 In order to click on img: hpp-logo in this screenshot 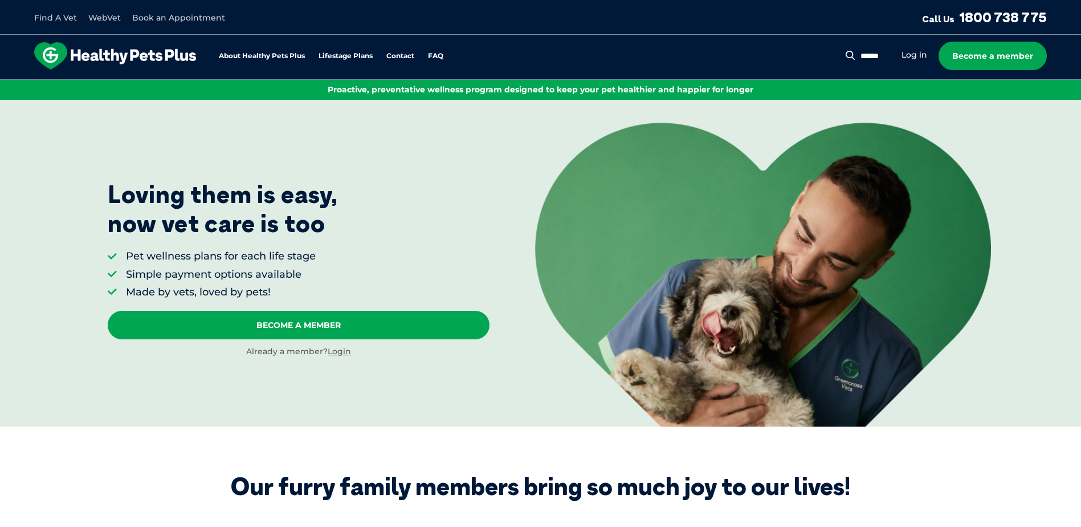, I will do `click(115, 56)`.